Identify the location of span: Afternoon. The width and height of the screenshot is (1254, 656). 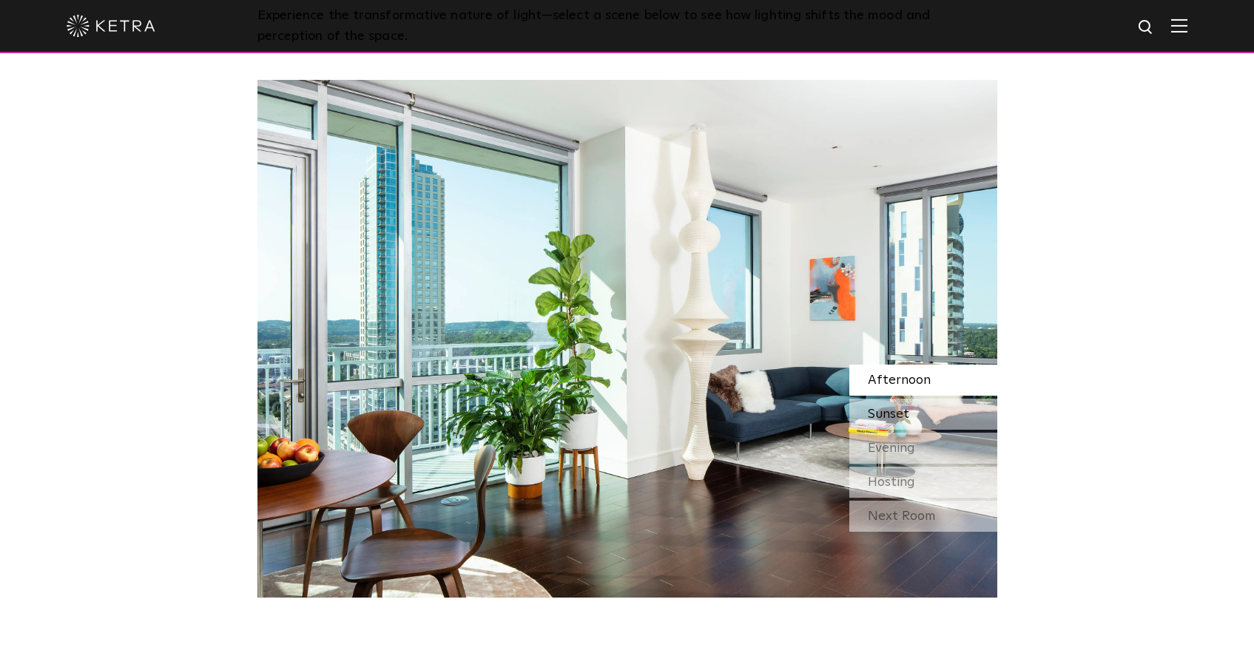
(899, 380).